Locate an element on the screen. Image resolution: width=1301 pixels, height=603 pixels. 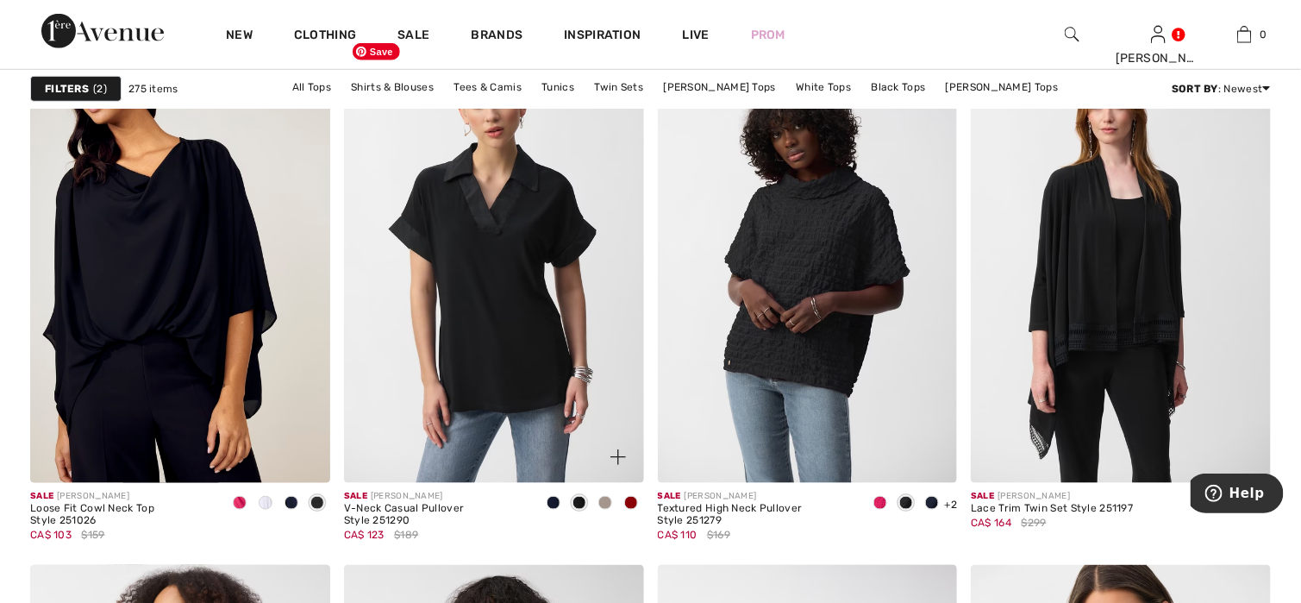
span: CA$ 110 is located at coordinates (678, 535).